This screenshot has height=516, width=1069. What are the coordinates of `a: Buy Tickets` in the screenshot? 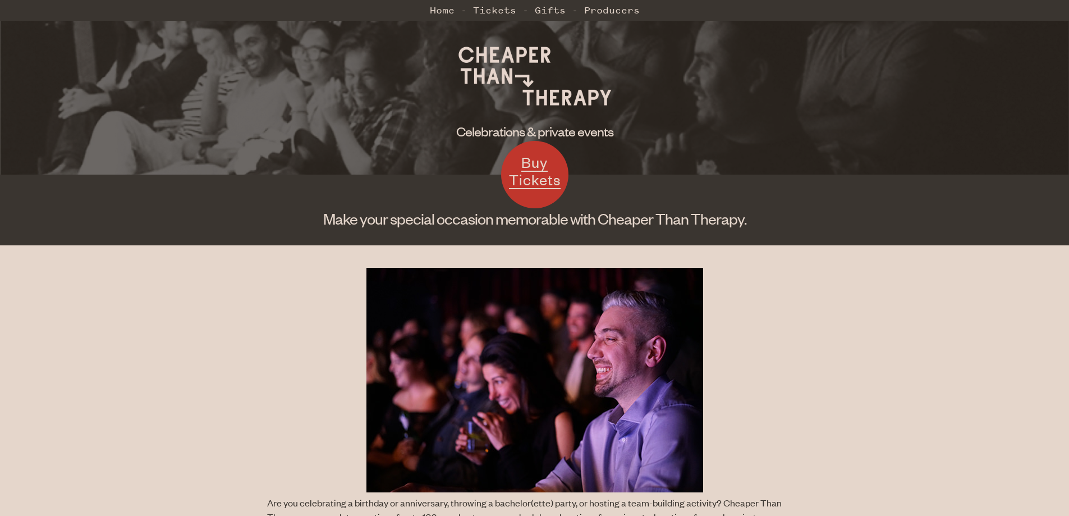 It's located at (535, 175).